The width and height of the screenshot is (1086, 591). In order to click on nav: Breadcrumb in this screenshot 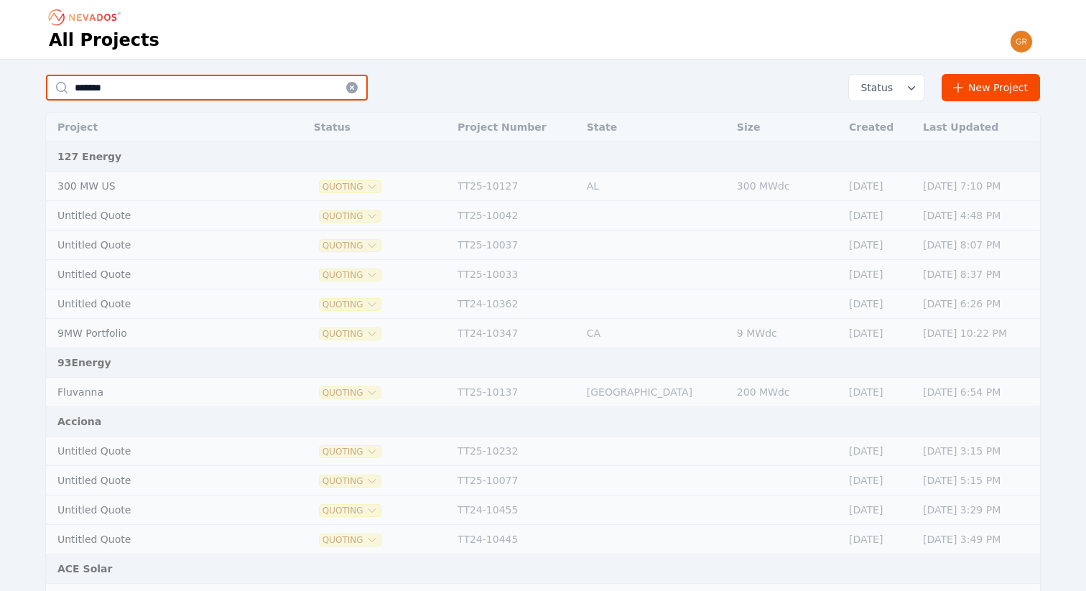, I will do `click(87, 17)`.